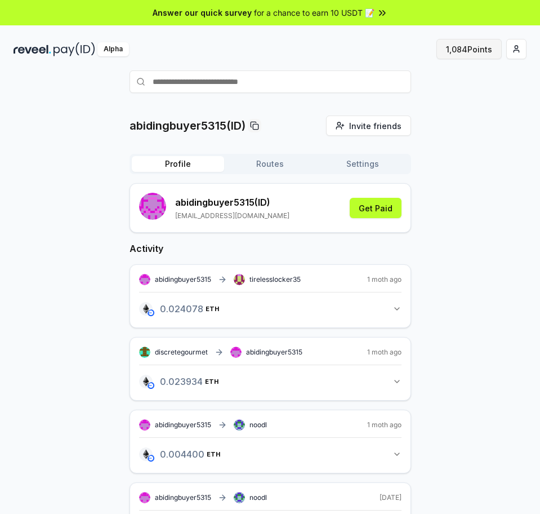  I want to click on img: pay_id, so click(74, 49).